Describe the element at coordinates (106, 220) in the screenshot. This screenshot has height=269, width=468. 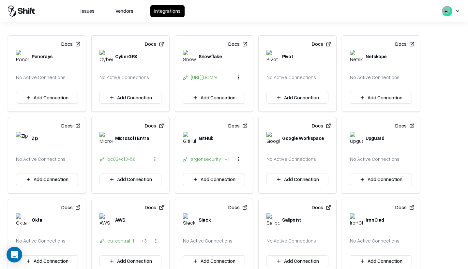
I see `img: AWS` at that location.